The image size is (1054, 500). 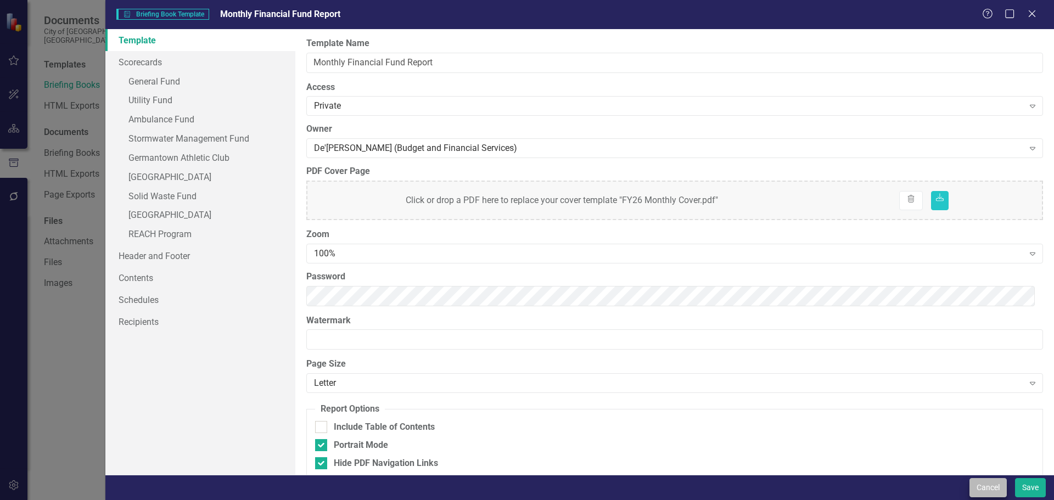 What do you see at coordinates (1031, 488) in the screenshot?
I see `button: Save` at bounding box center [1031, 488].